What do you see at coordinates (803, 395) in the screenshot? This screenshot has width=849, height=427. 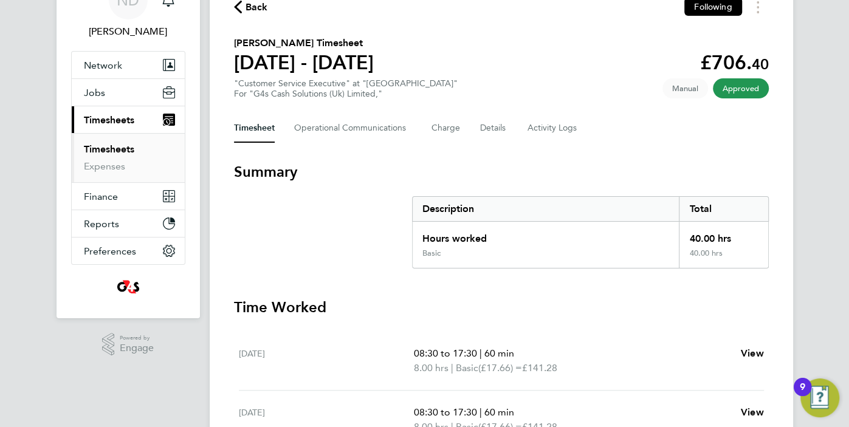 I see `div: 9` at bounding box center [803, 395].